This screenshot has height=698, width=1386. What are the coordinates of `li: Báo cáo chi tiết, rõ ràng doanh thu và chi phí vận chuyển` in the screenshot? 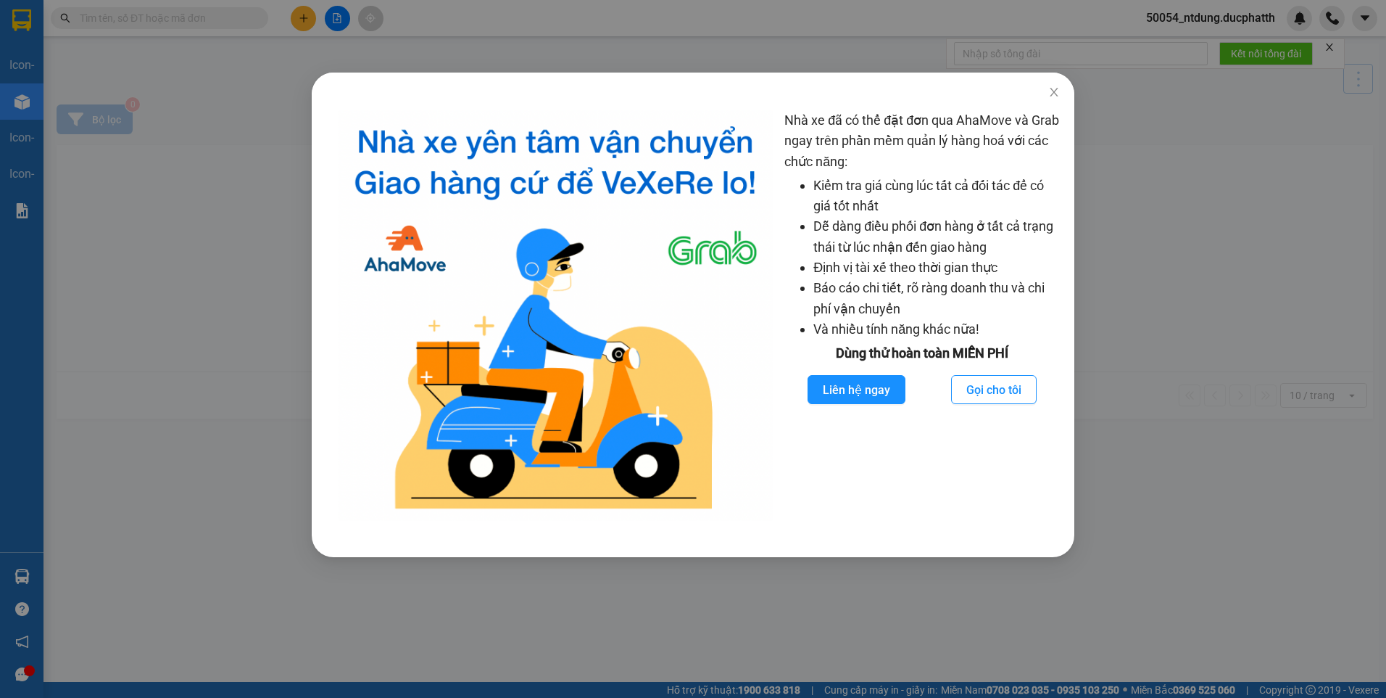 It's located at (936, 298).